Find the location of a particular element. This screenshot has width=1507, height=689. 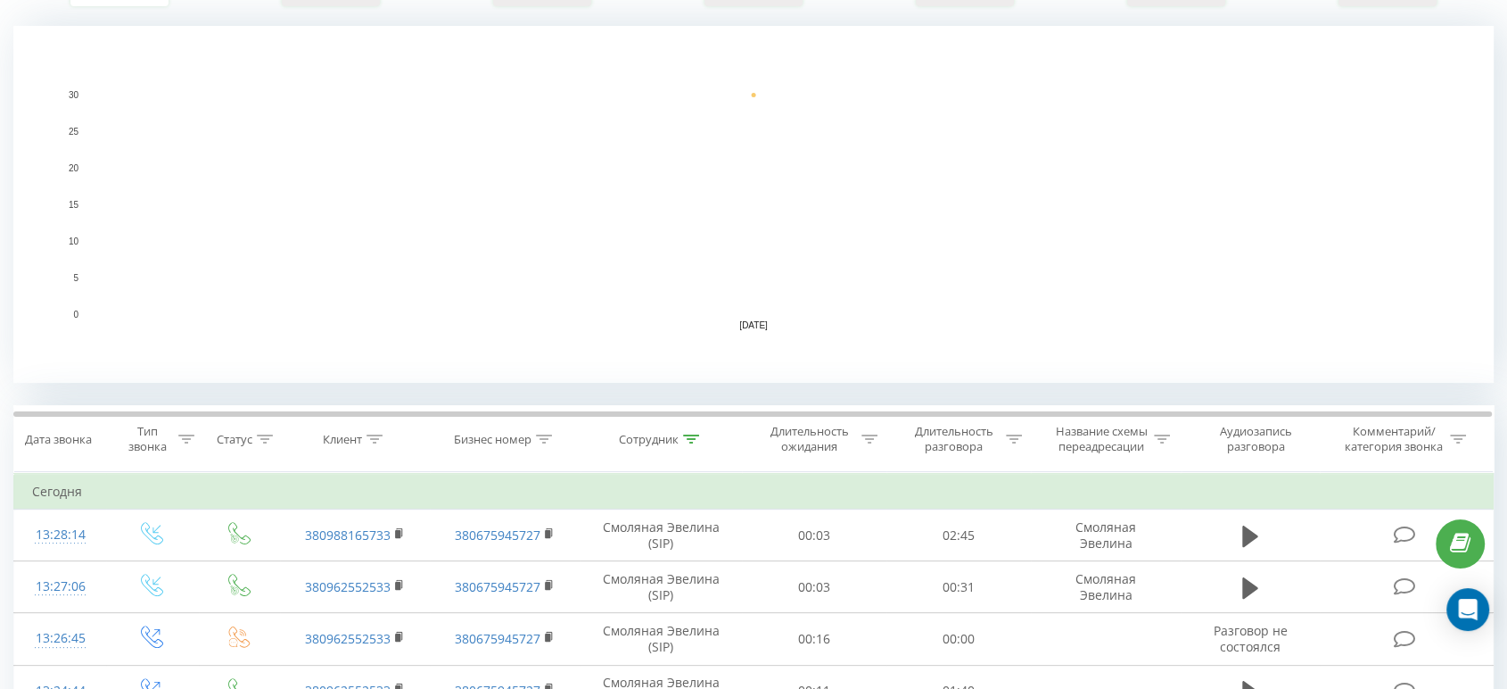

div: Длительность ожидания is located at coordinates (809, 439).